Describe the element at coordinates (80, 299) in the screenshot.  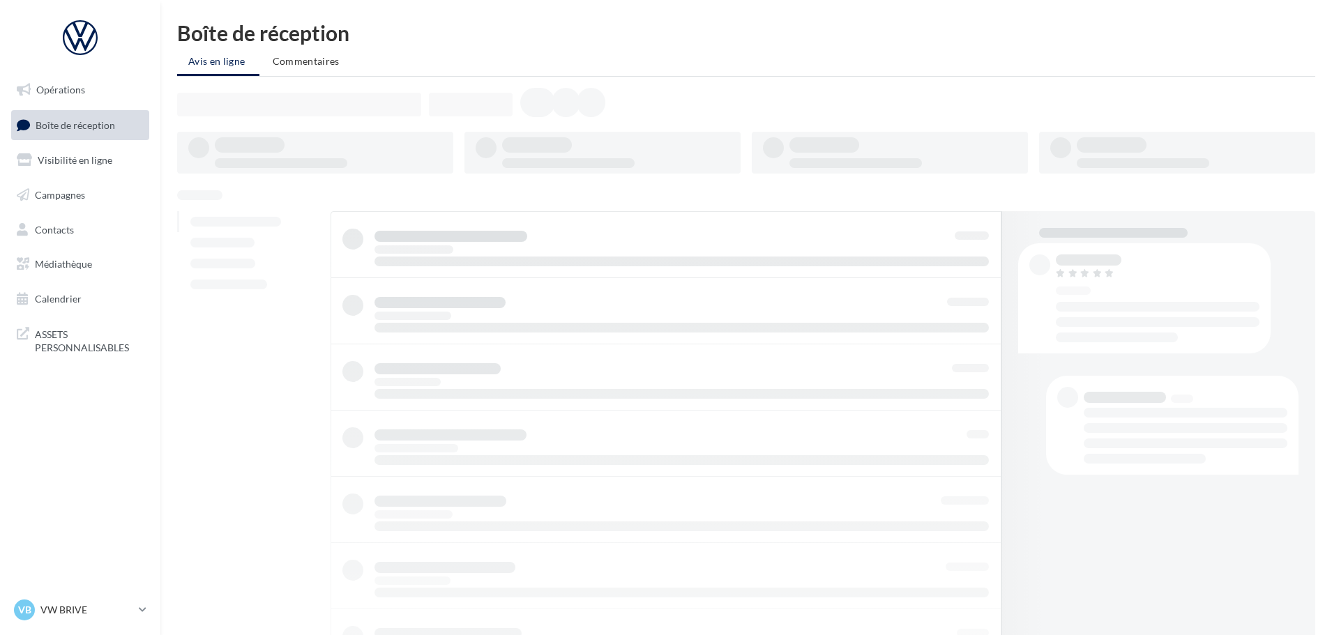
I see `a: Calendrier` at that location.